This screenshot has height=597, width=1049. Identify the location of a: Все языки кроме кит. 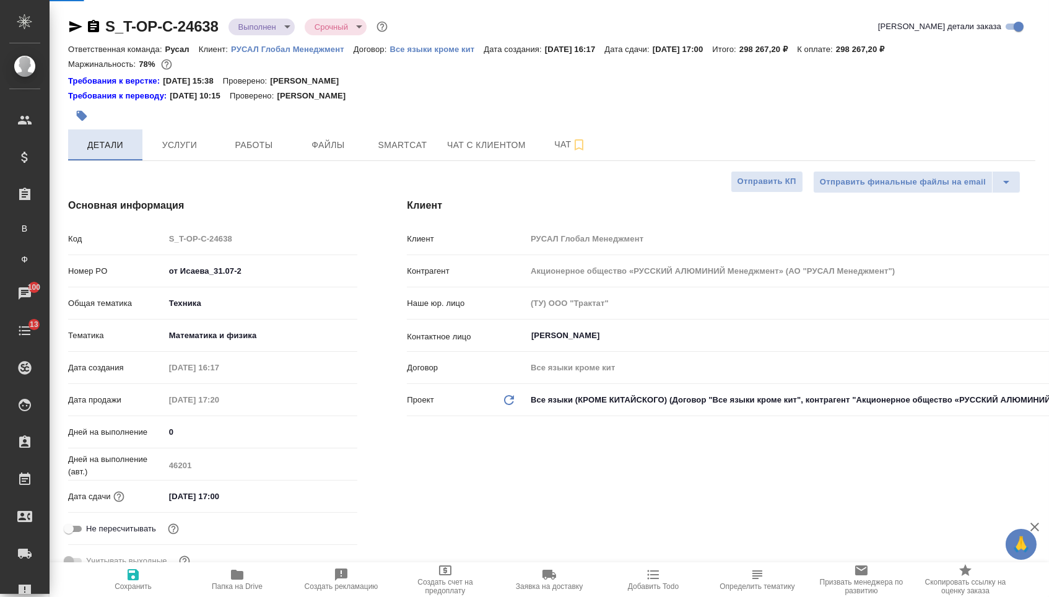
(437, 48).